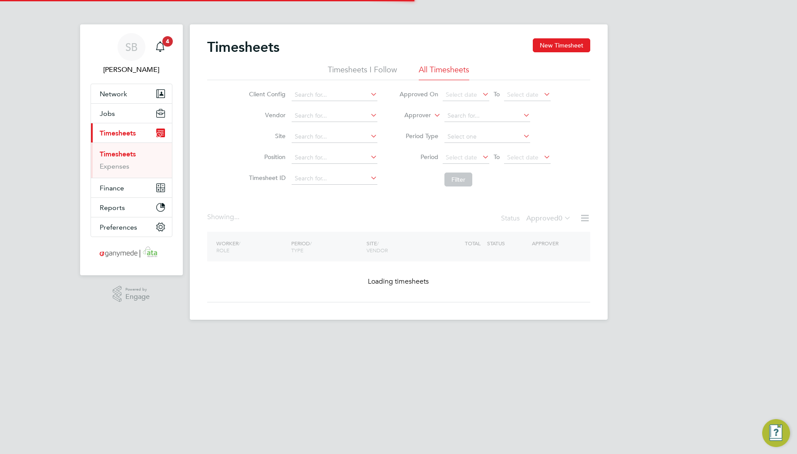  Describe the element at coordinates (561, 218) in the screenshot. I see `span: 0` at that location.